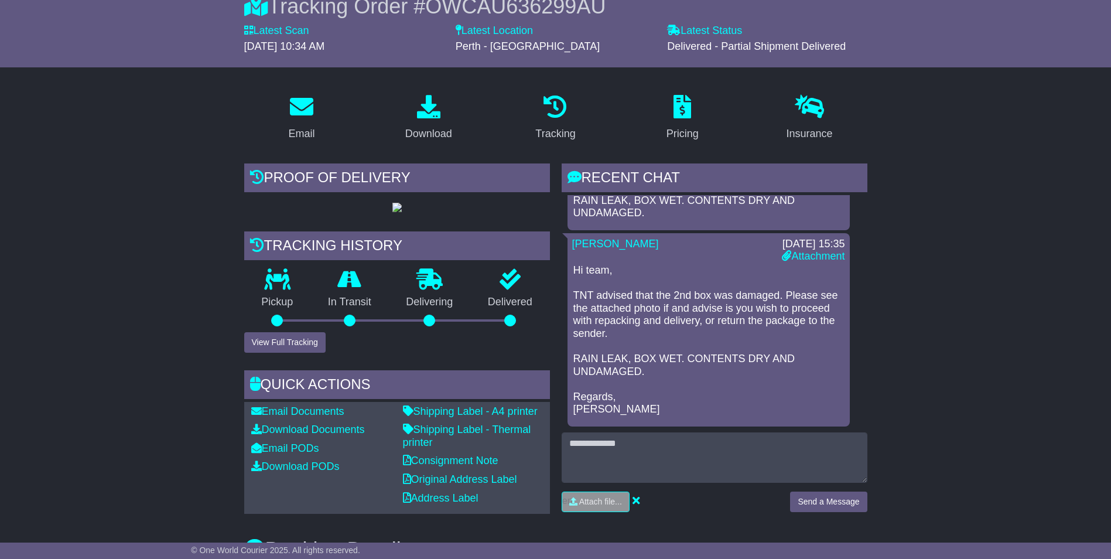 The height and width of the screenshot is (559, 1111). Describe the element at coordinates (301, 118) in the screenshot. I see `a: Email` at that location.